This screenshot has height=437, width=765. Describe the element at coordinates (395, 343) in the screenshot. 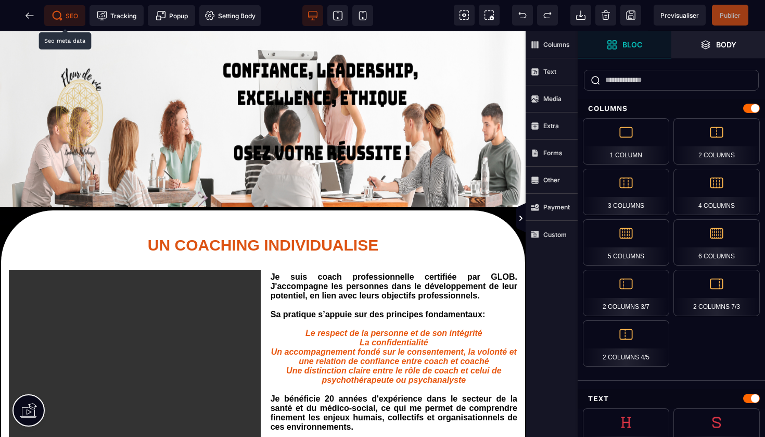

I see `i: Une distinction claire entre le rôle de coach et celui de psychothérapeute ou psychanalyste` at that location.